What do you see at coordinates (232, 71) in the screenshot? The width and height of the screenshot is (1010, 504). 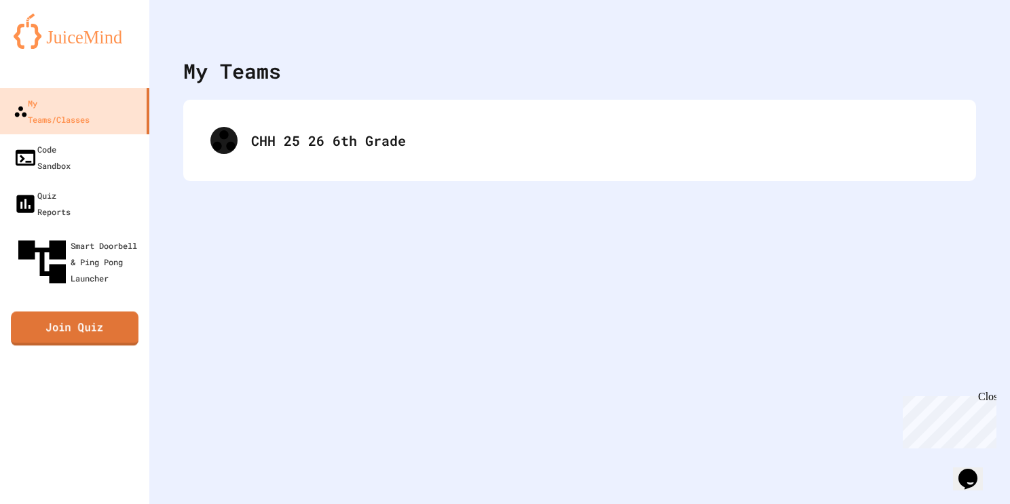 I see `div: My Teams` at bounding box center [232, 71].